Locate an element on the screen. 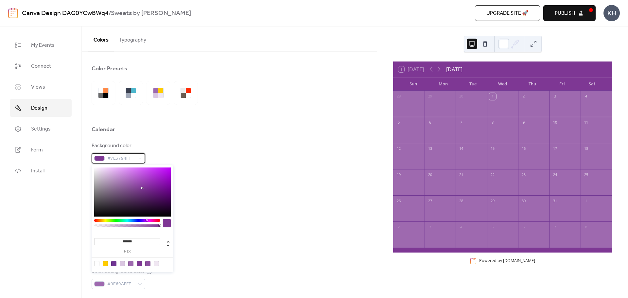  a: Install is located at coordinates (41, 171).